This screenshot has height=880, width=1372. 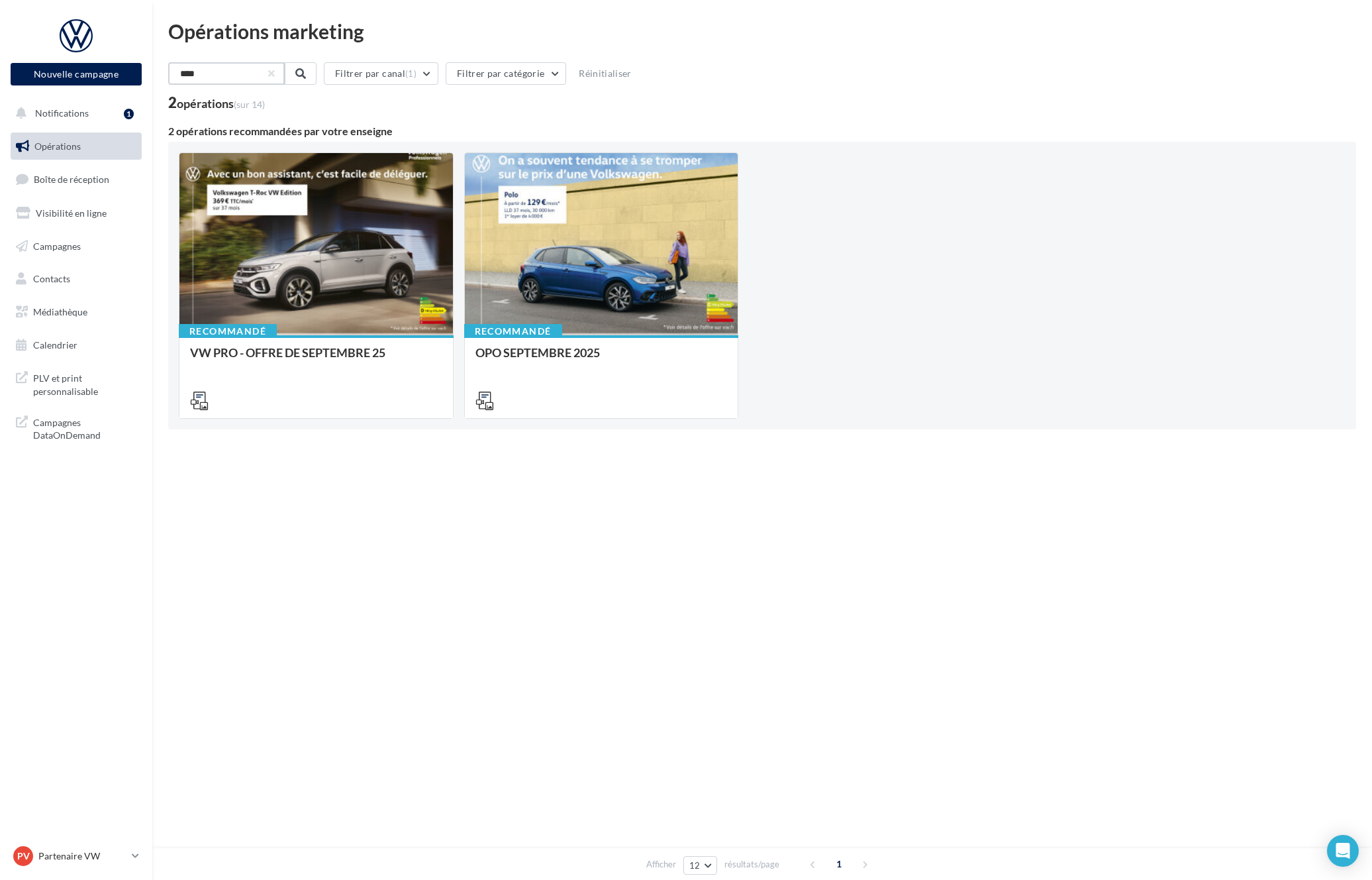 I want to click on a: Opérations, so click(x=76, y=146).